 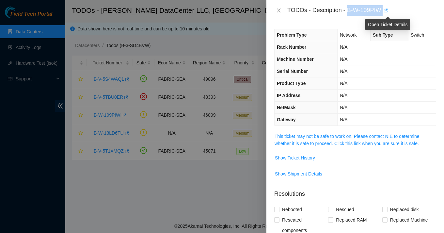 What do you see at coordinates (345, 209) in the screenshot?
I see `span: Rescued` at bounding box center [345, 209].